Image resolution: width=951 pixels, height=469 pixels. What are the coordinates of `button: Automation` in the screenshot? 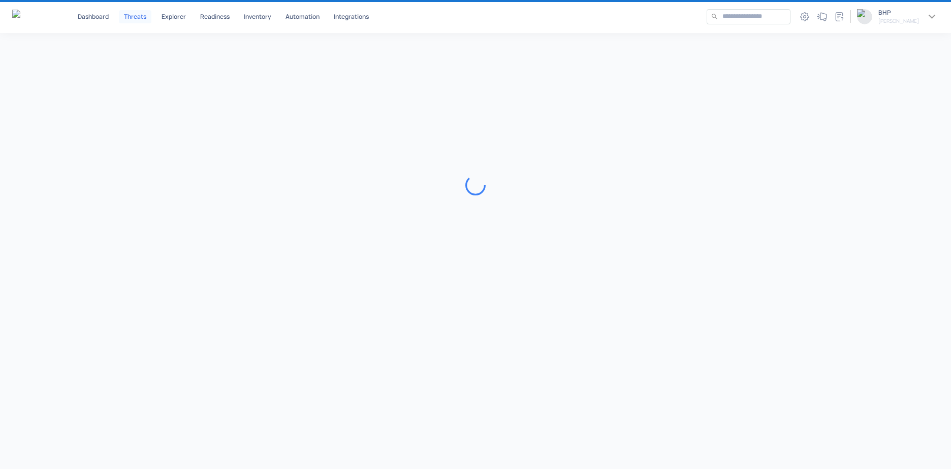 It's located at (302, 17).